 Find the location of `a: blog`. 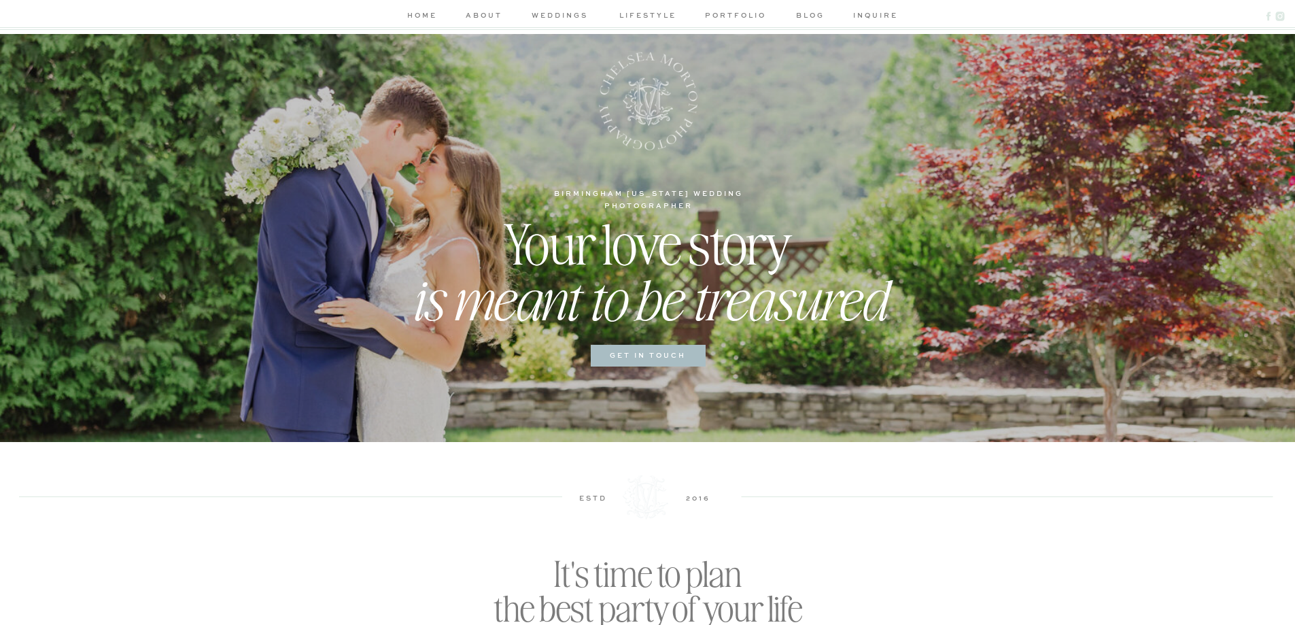

a: blog is located at coordinates (810, 16).